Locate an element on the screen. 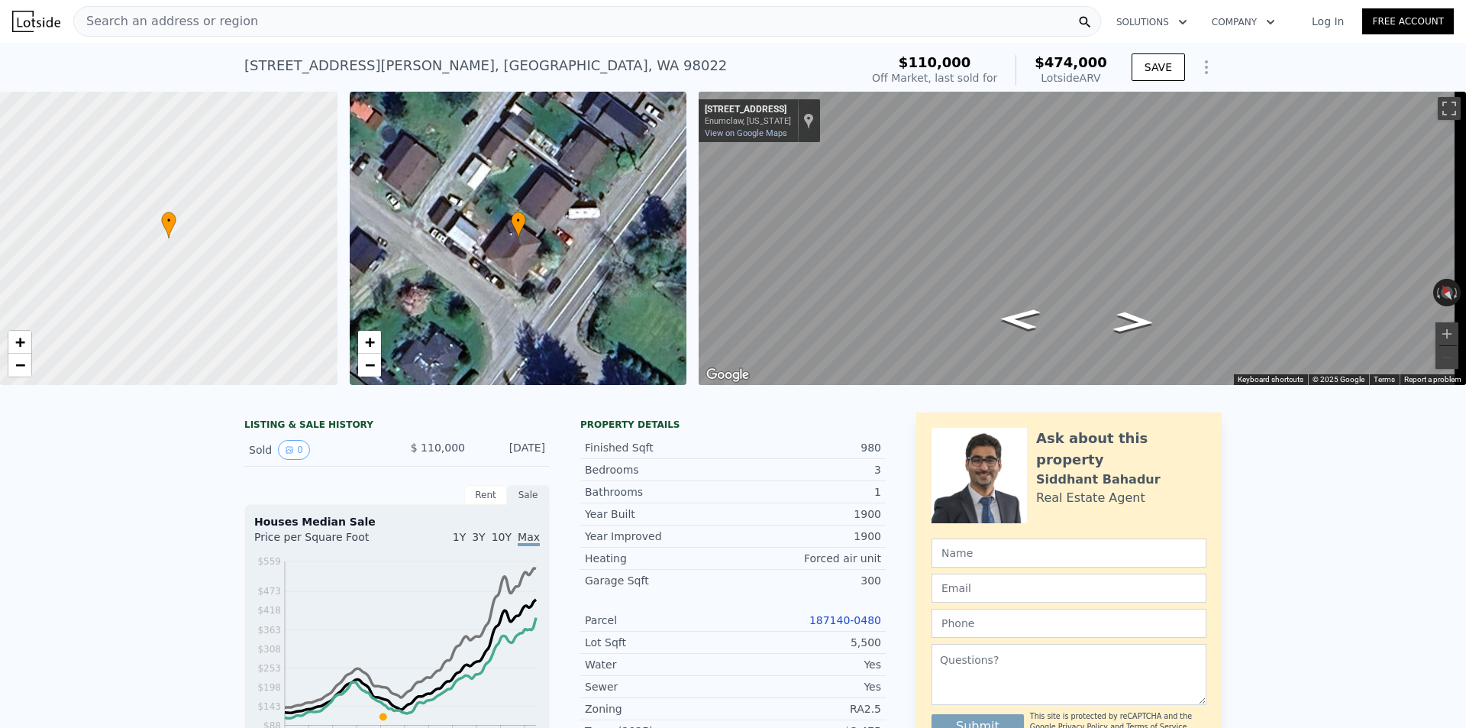  input: Email is located at coordinates (1069, 588).